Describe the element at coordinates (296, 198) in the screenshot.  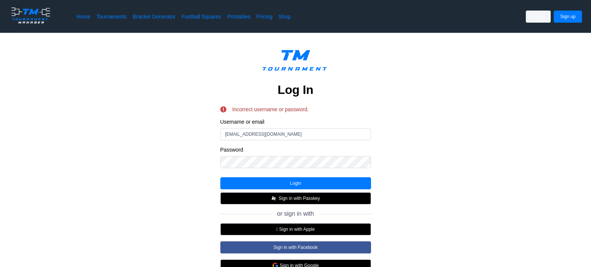
I see `button: Sign in with Passkey` at that location.